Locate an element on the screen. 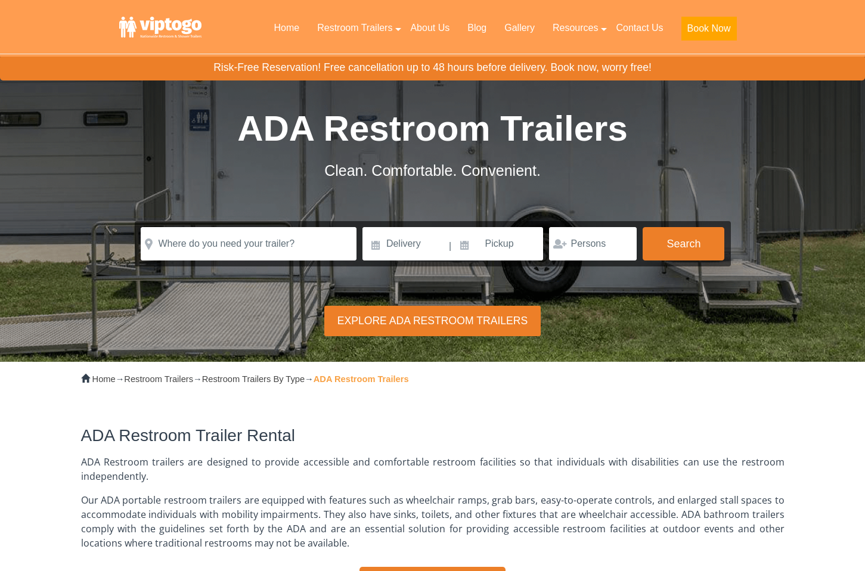 The height and width of the screenshot is (571, 865). div: Explore ADA Restroom Trailers is located at coordinates (432, 321).